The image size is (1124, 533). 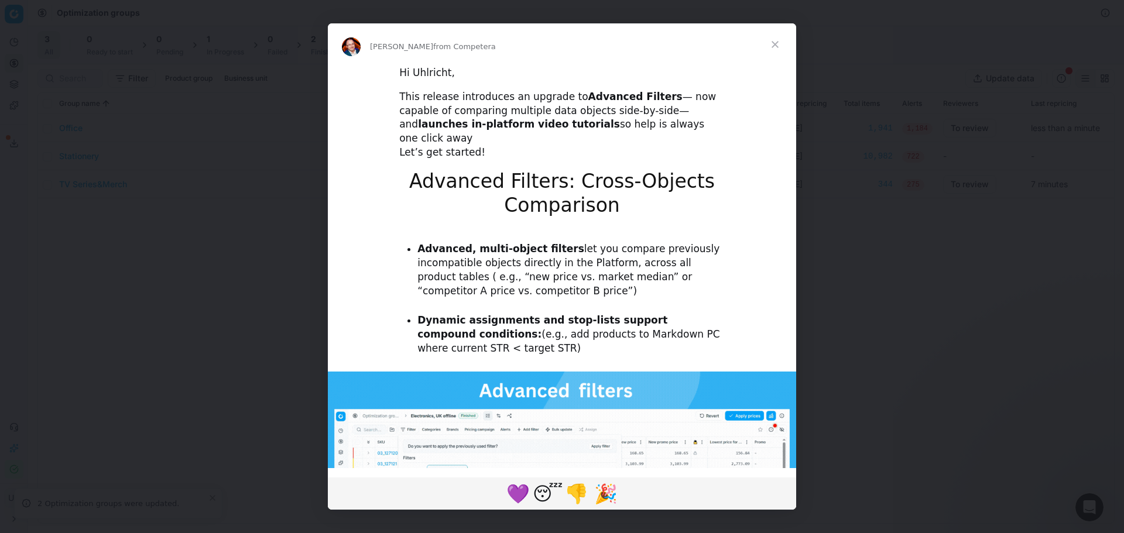 I want to click on div: This release introduces an upgrade to — now capable of comparing multiple data objects side-by-si..., so click(x=562, y=125).